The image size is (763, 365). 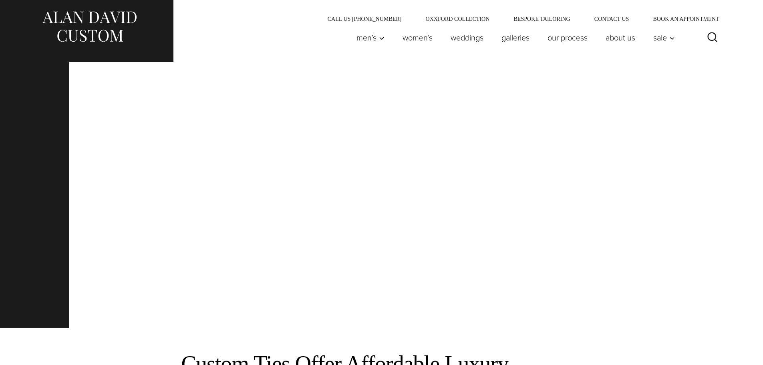 I want to click on span: Men’s, so click(x=370, y=38).